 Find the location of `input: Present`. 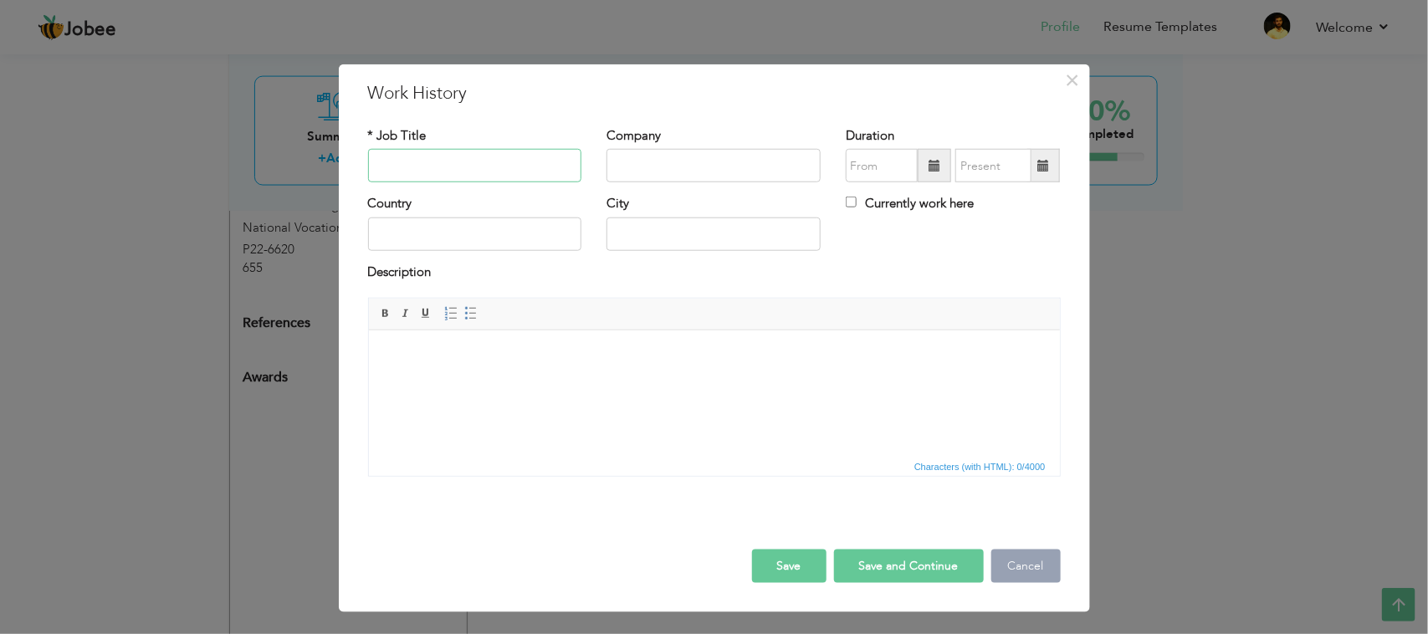

input: Present is located at coordinates (993, 166).